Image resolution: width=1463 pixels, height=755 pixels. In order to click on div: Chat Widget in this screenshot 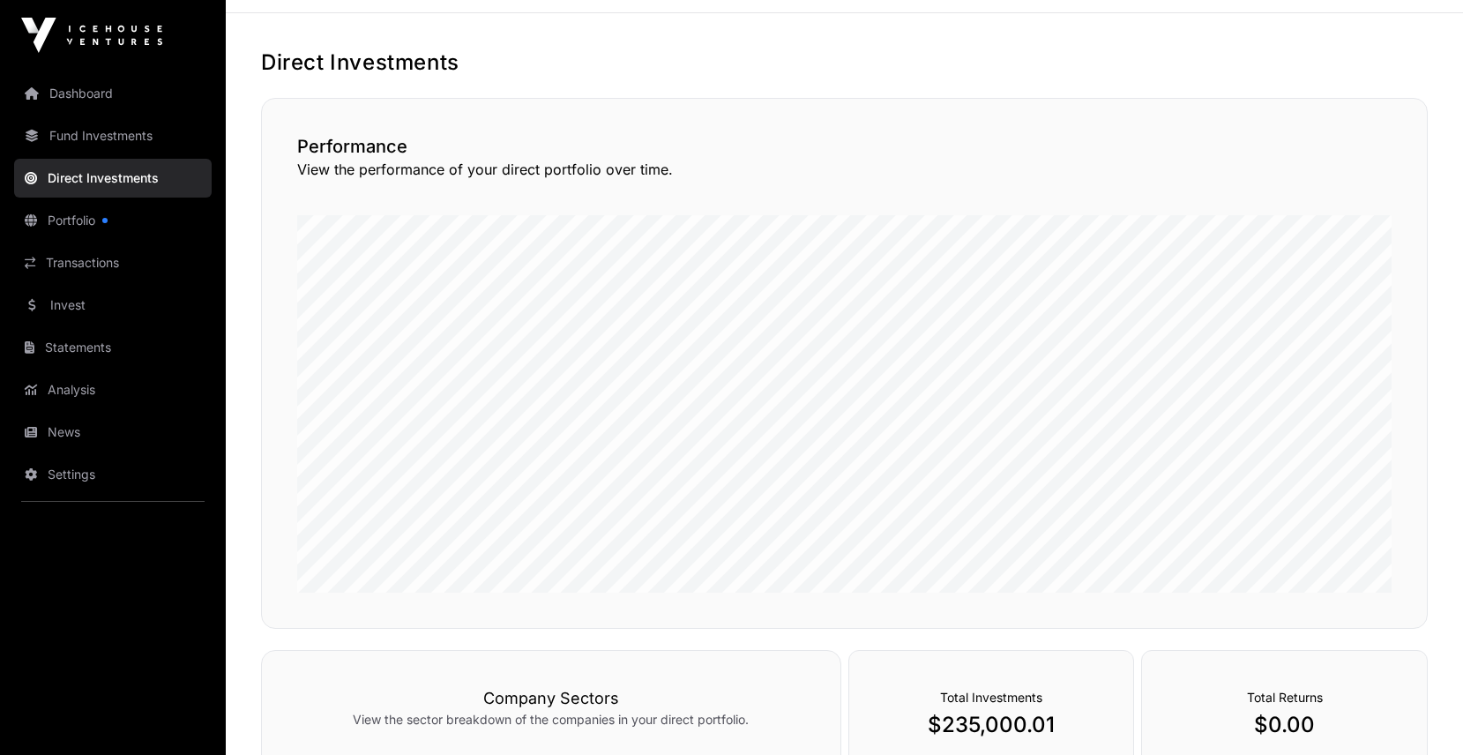, I will do `click(1419, 713)`.